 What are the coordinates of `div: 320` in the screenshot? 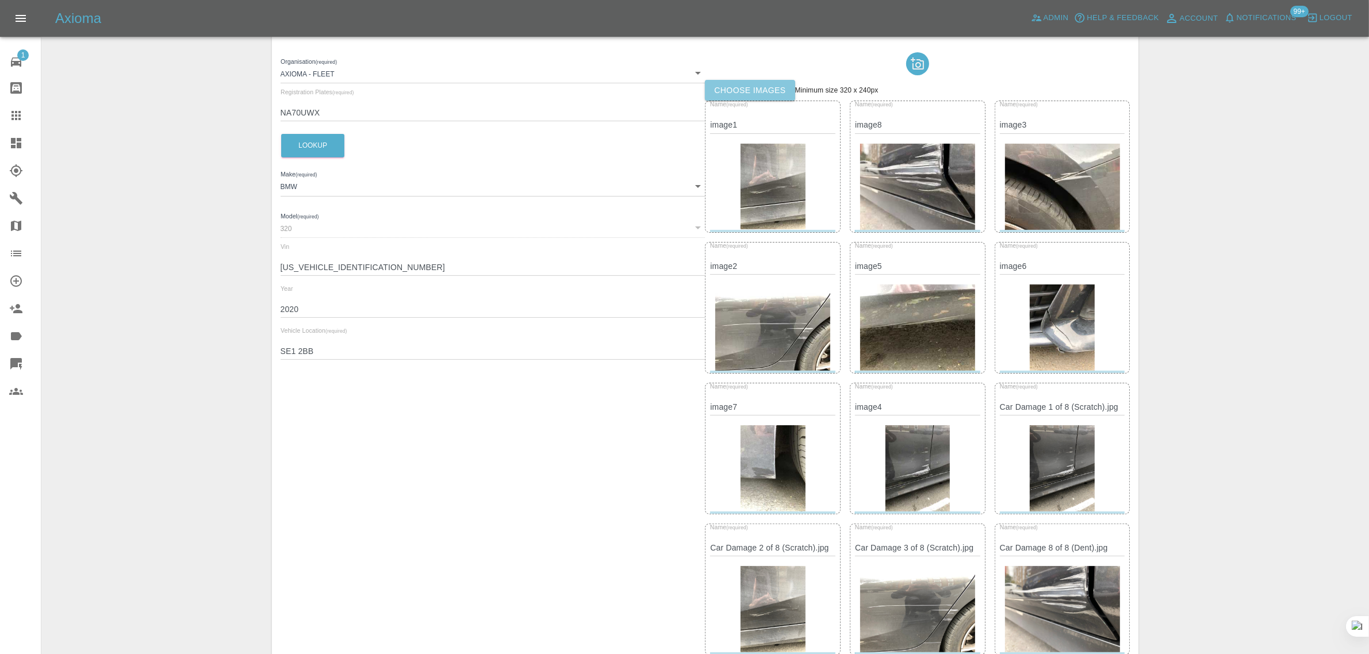 It's located at (493, 228).